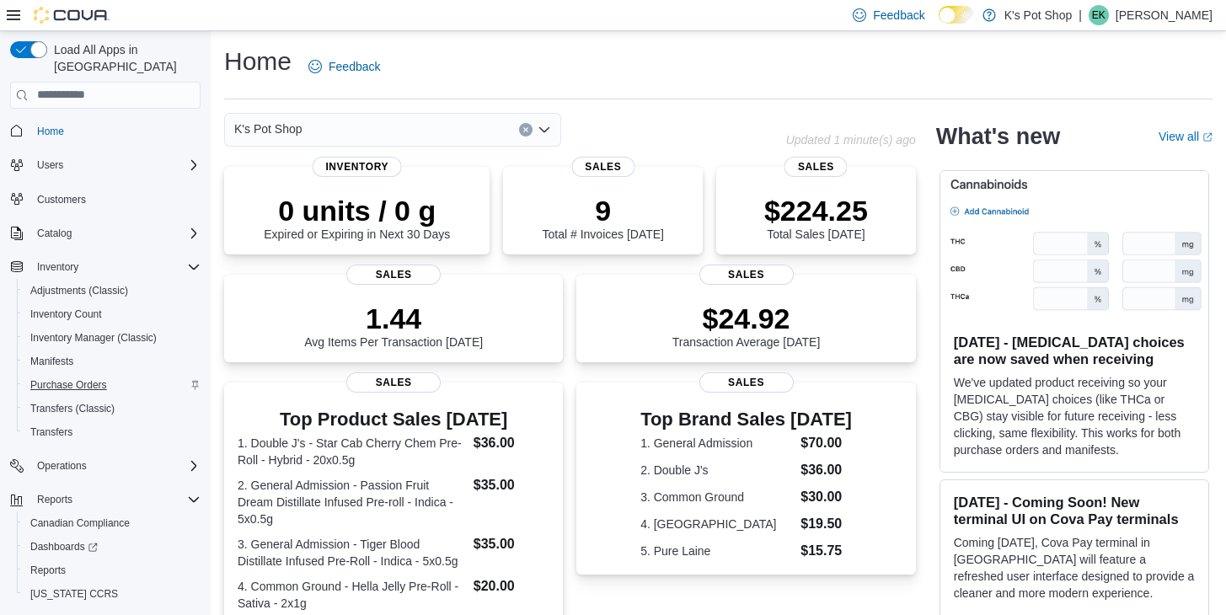 The height and width of the screenshot is (615, 1226). What do you see at coordinates (57, 267) in the screenshot?
I see `button: Inventory` at bounding box center [57, 267].